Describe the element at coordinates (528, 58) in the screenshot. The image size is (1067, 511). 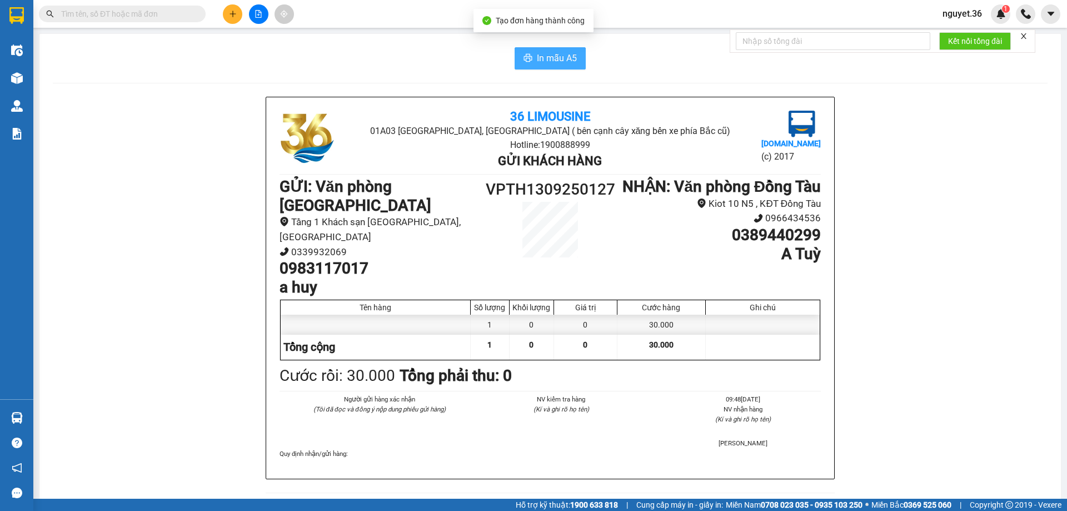
I see `span: printer` at that location.